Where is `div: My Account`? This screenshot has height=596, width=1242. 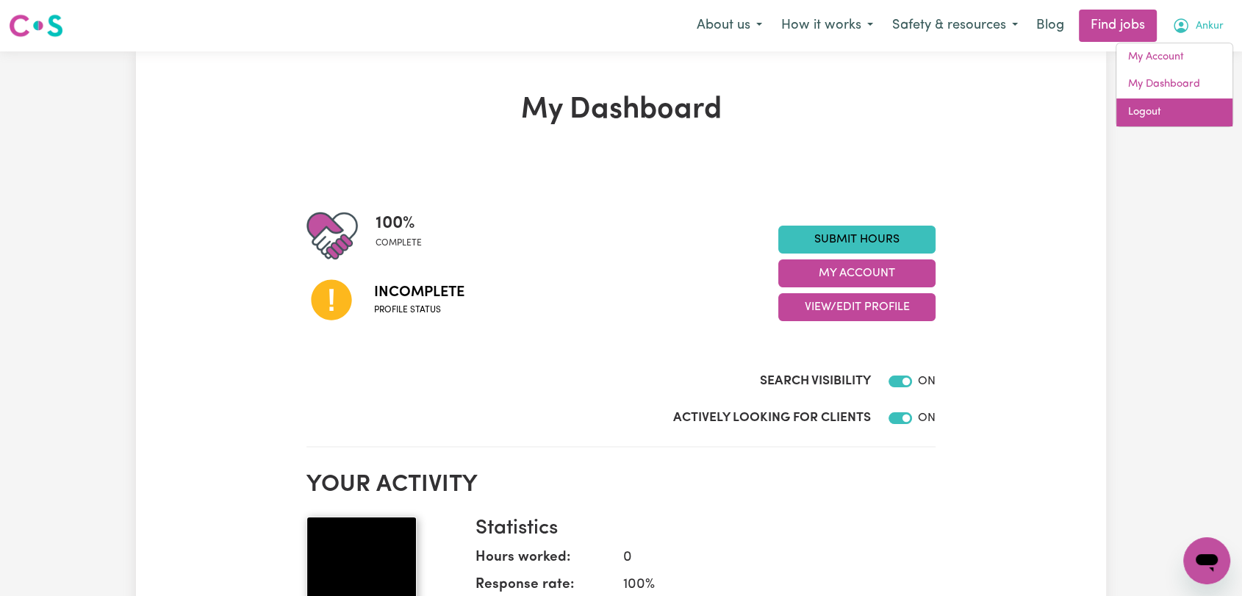
div: My Account is located at coordinates (1175, 85).